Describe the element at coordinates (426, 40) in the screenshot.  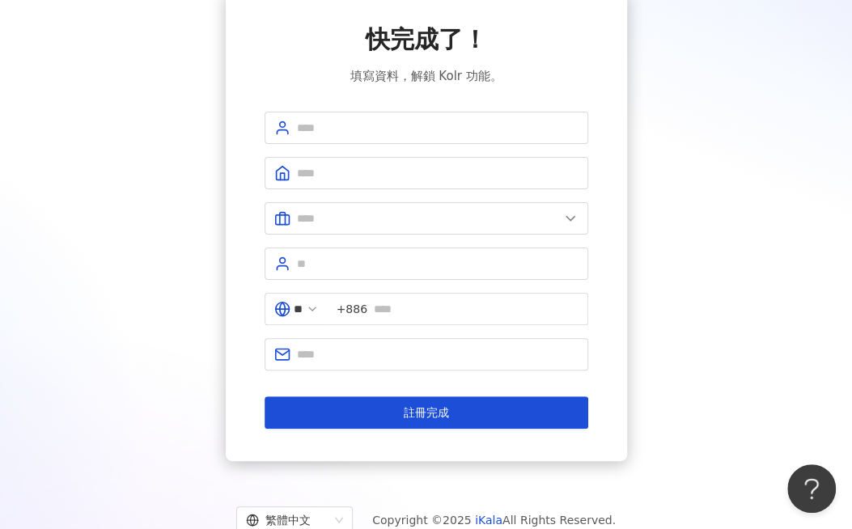
I see `span: 快完成了！` at that location.